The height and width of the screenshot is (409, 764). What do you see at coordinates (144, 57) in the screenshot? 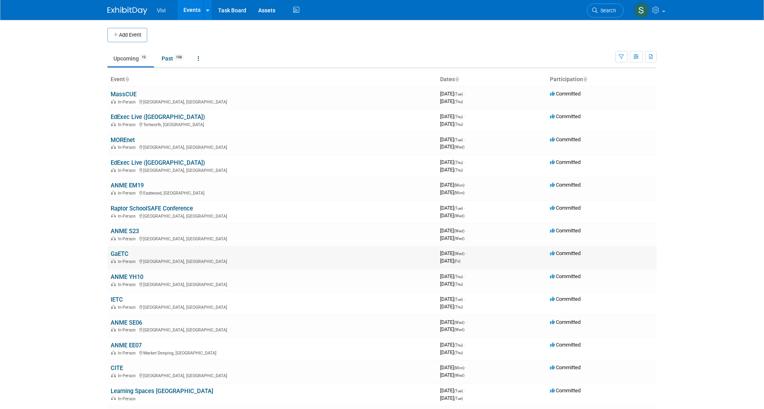
I see `span: 19` at bounding box center [144, 57].